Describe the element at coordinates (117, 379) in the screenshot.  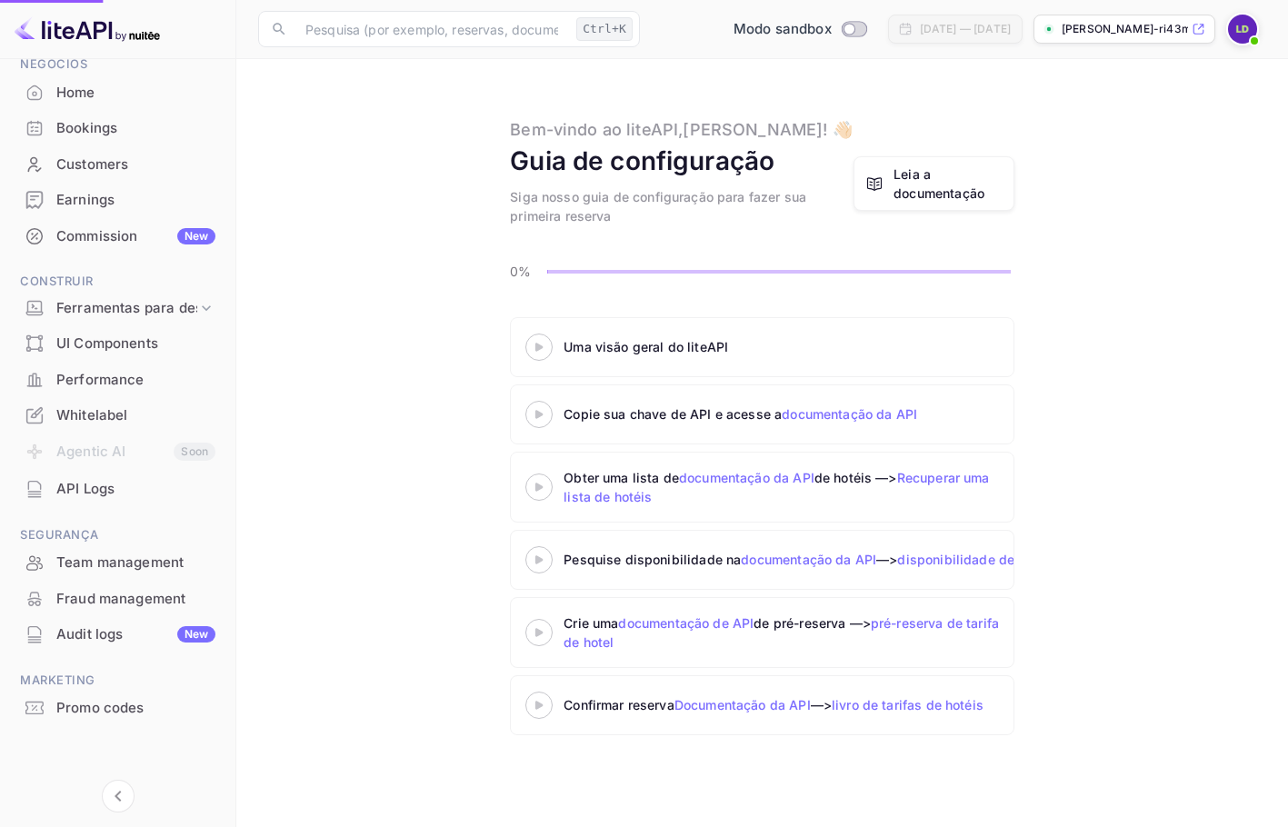
I see `a: Performance` at that location.